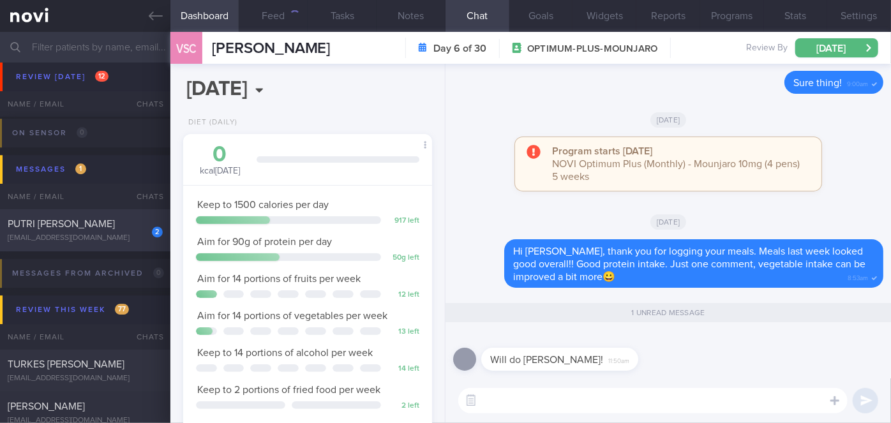 The height and width of the screenshot is (423, 891). I want to click on span: Aim for 14 portions of fruits per week, so click(279, 279).